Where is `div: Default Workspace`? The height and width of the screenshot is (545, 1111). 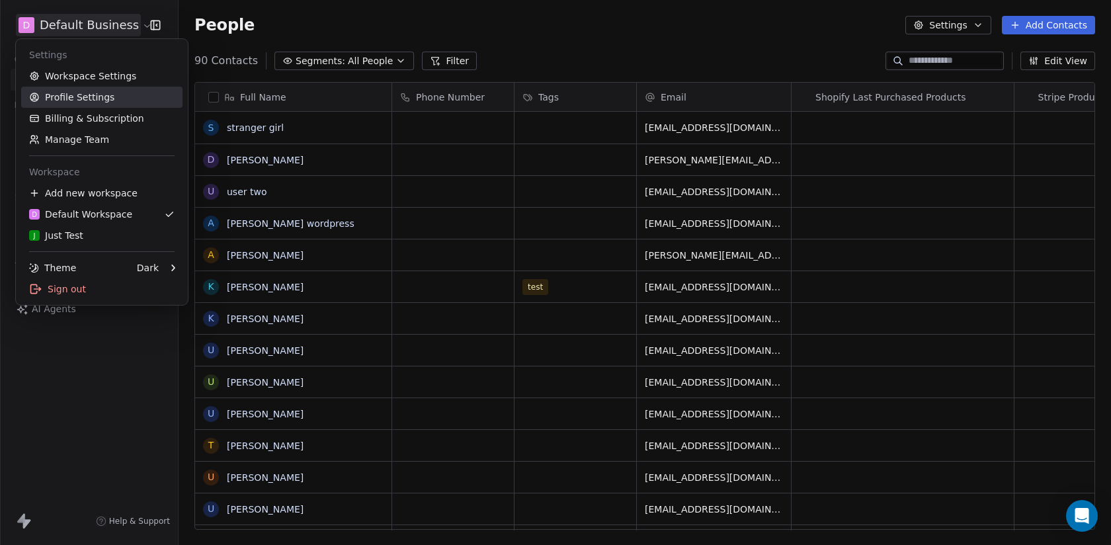
div: Default Workspace is located at coordinates (81, 214).